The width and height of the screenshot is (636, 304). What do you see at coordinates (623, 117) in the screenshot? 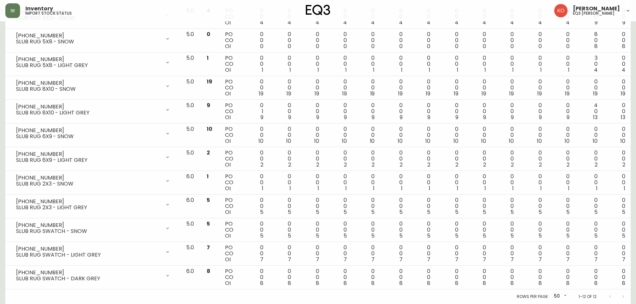
I see `span: 13` at bounding box center [623, 117].